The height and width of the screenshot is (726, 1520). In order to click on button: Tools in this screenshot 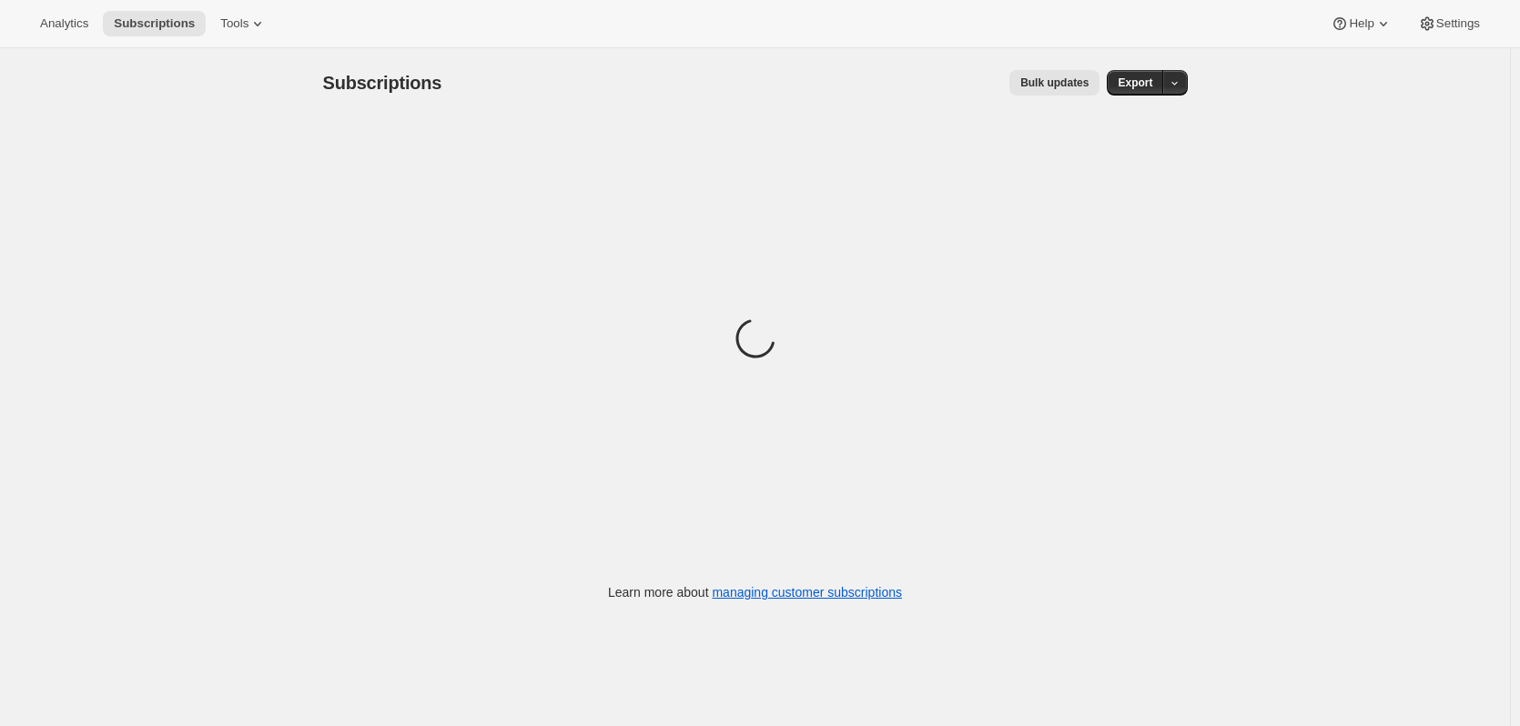, I will do `click(243, 24)`.